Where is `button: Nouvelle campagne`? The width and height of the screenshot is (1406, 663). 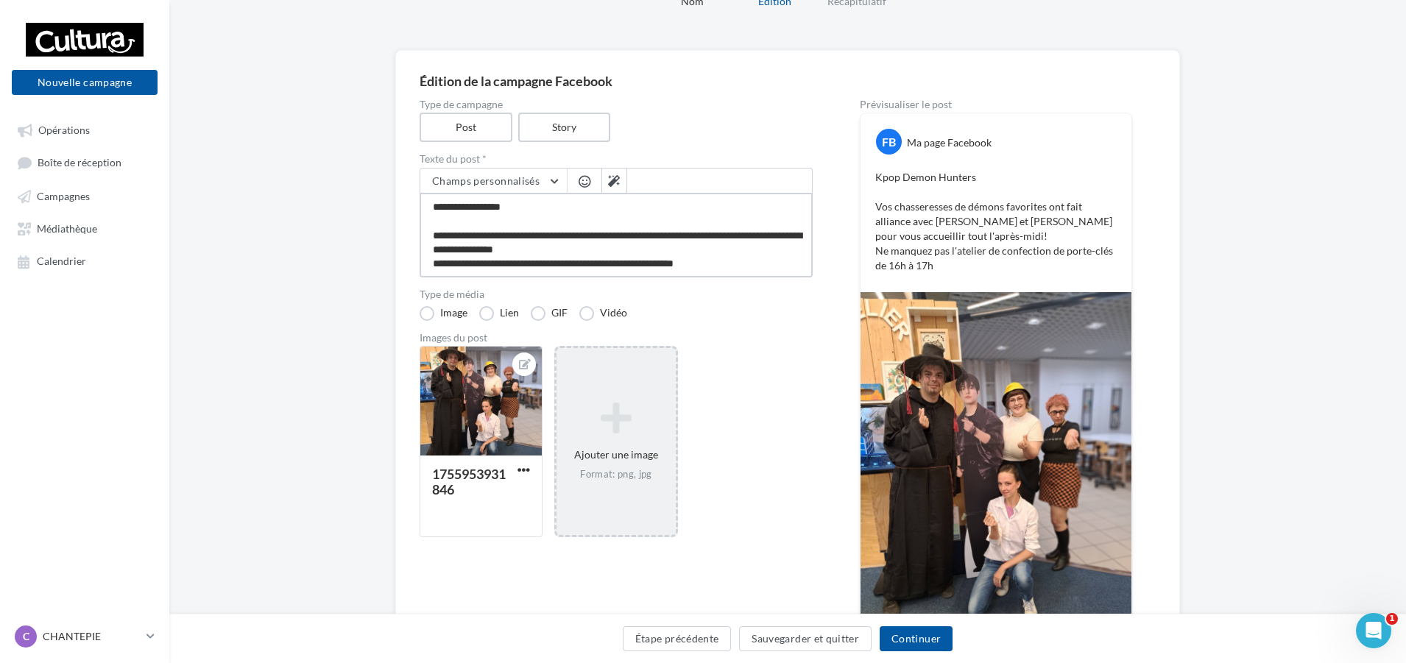
button: Nouvelle campagne is located at coordinates (85, 82).